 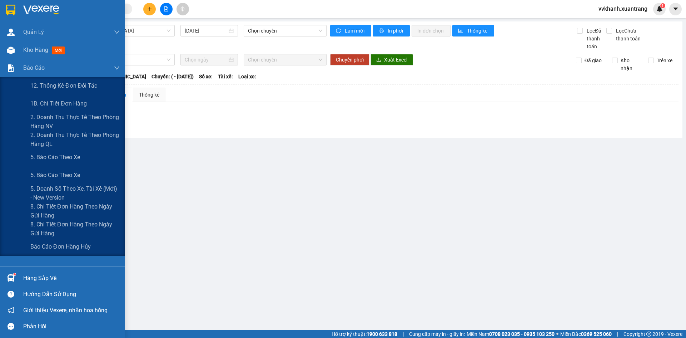 I want to click on div: Hướng dẫn sử dụng, so click(x=71, y=294).